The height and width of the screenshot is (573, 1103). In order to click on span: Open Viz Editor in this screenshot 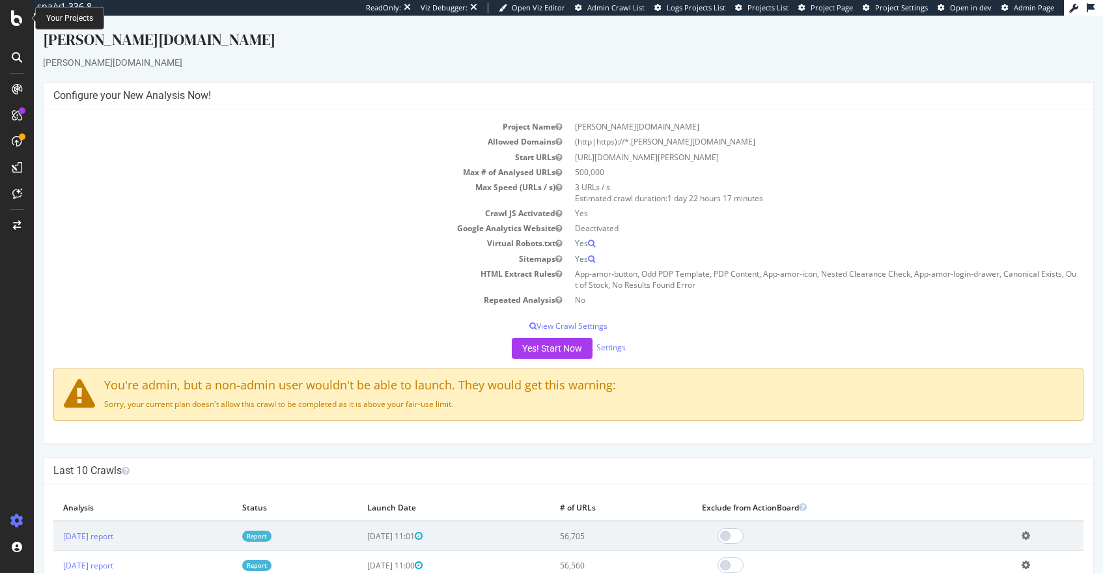, I will do `click(539, 7)`.